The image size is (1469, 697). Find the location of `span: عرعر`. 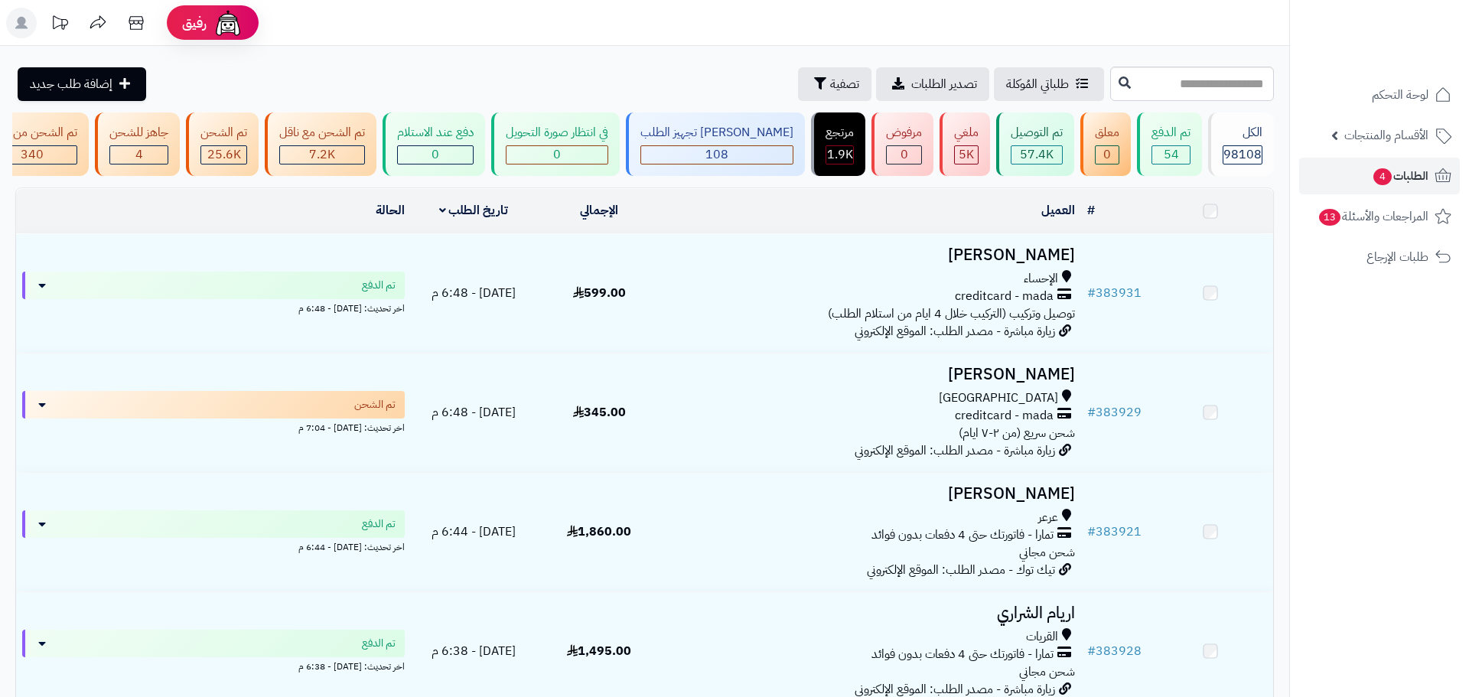

span: عرعر is located at coordinates (1048, 517).